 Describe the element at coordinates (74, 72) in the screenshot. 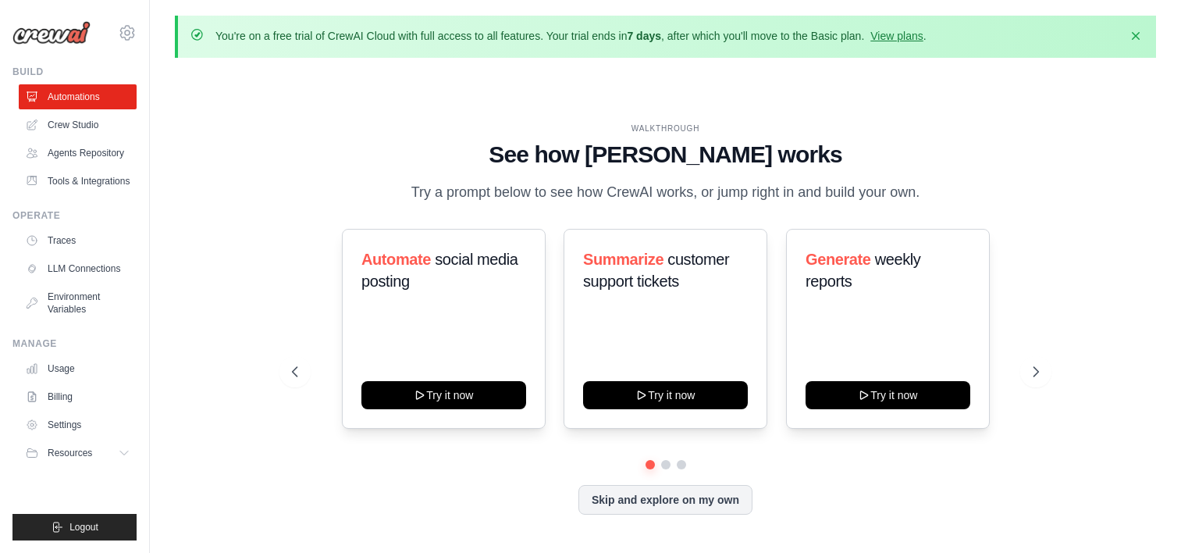

I see `div: Build` at that location.